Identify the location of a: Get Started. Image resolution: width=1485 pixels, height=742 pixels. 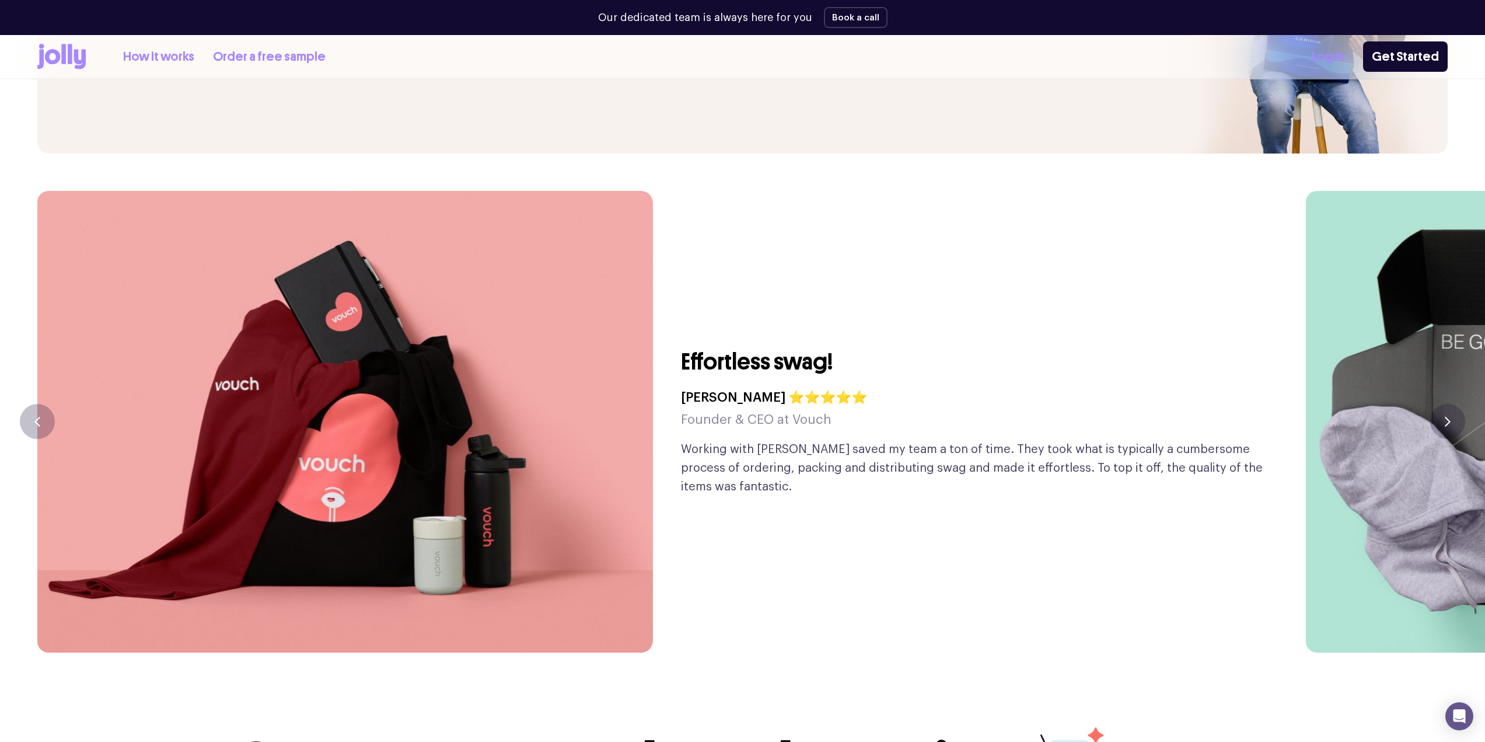
(1405, 57).